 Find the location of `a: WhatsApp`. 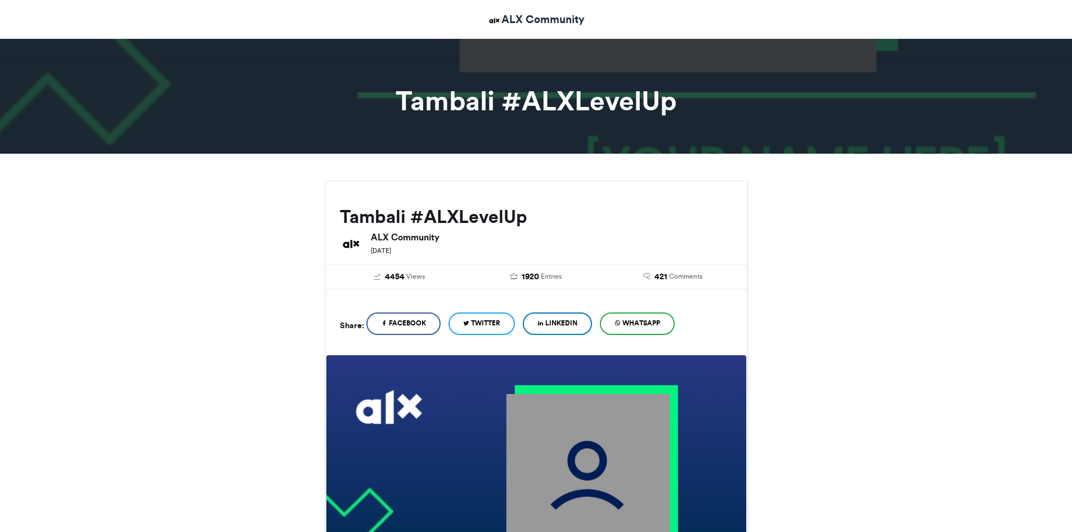

a: WhatsApp is located at coordinates (637, 324).